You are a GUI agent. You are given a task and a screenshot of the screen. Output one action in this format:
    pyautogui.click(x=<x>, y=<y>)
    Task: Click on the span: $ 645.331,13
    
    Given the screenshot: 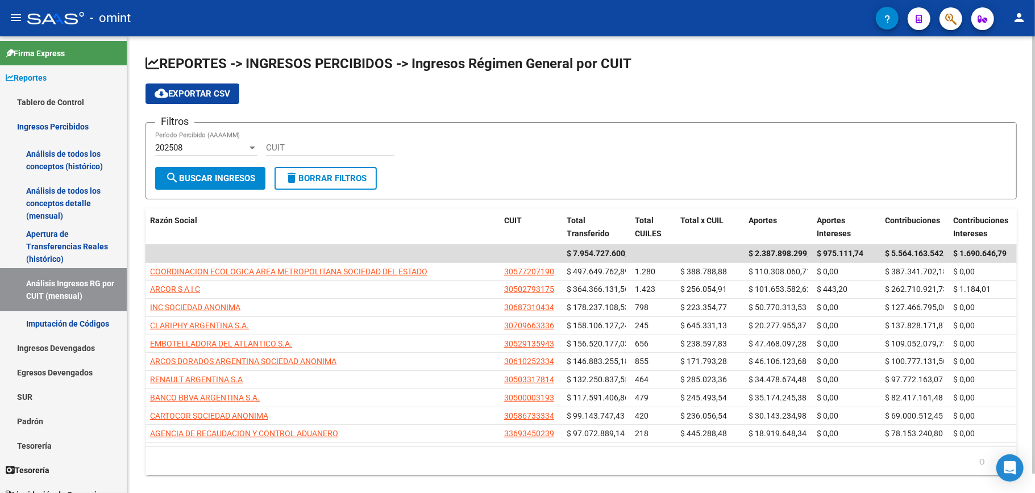 What is the action you would take?
    pyautogui.click(x=704, y=326)
    